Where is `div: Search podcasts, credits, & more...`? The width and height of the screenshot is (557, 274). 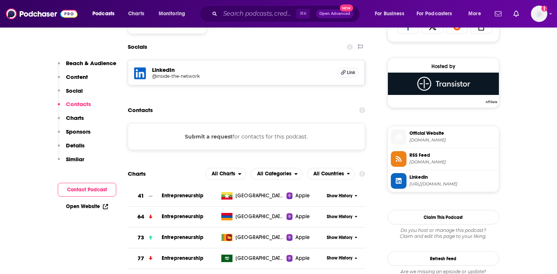
div: Search podcasts, credits, & more... is located at coordinates (287, 14).